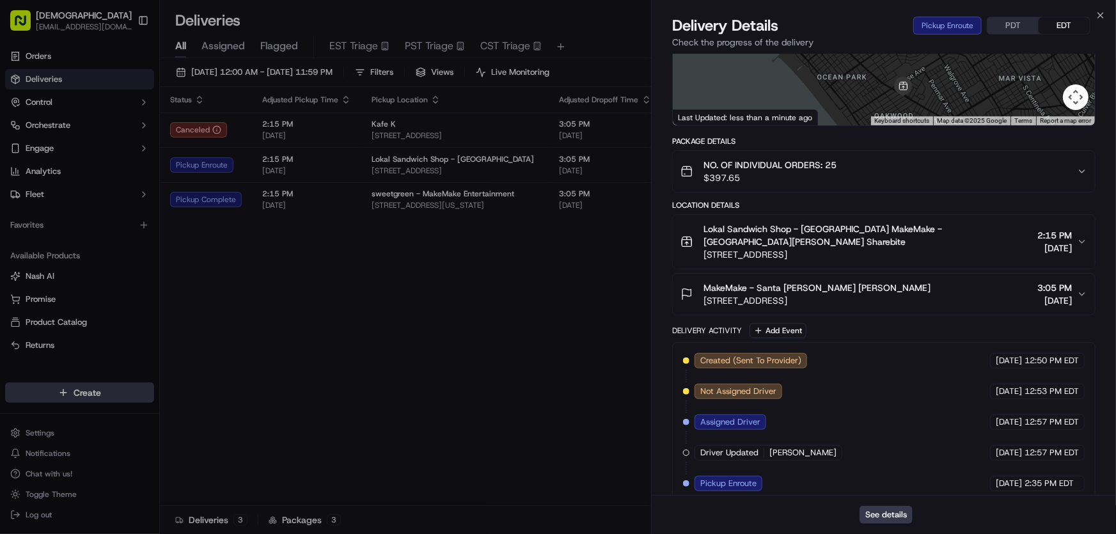  Describe the element at coordinates (127, 129) in the screenshot. I see `div: Start new chat` at that location.